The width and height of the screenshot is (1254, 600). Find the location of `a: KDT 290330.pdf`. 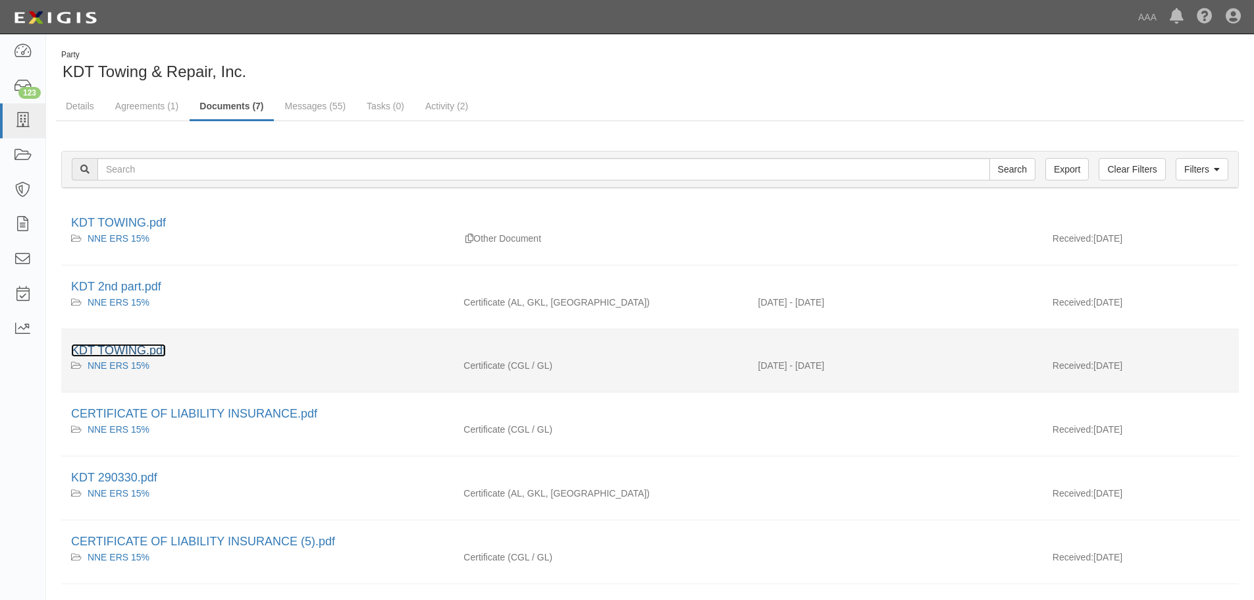

a: KDT 290330.pdf is located at coordinates (114, 477).